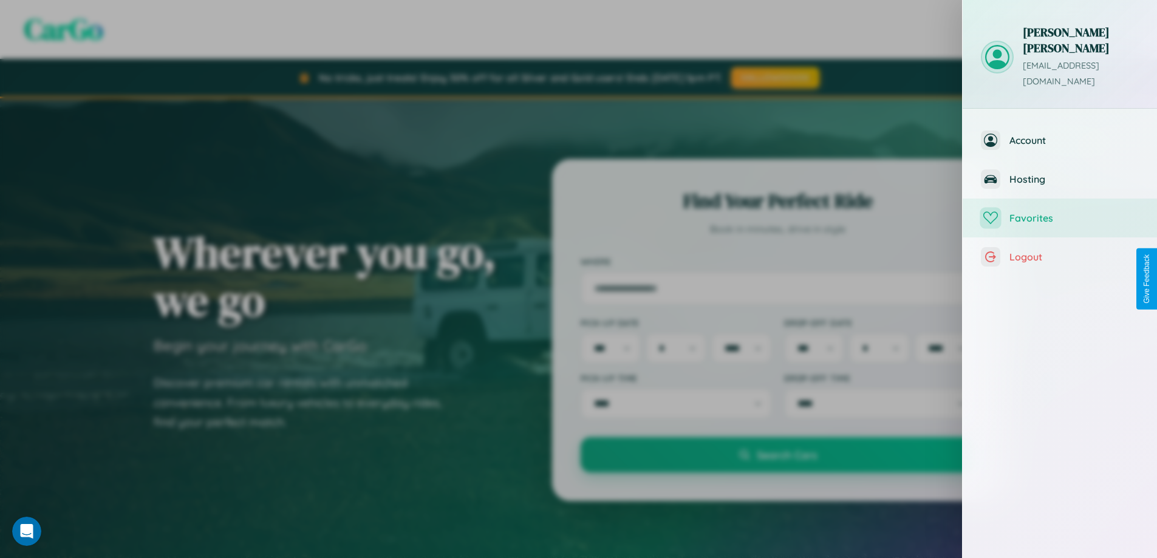 This screenshot has width=1157, height=558. What do you see at coordinates (1059, 218) in the screenshot?
I see `button: Favorites` at bounding box center [1059, 218].